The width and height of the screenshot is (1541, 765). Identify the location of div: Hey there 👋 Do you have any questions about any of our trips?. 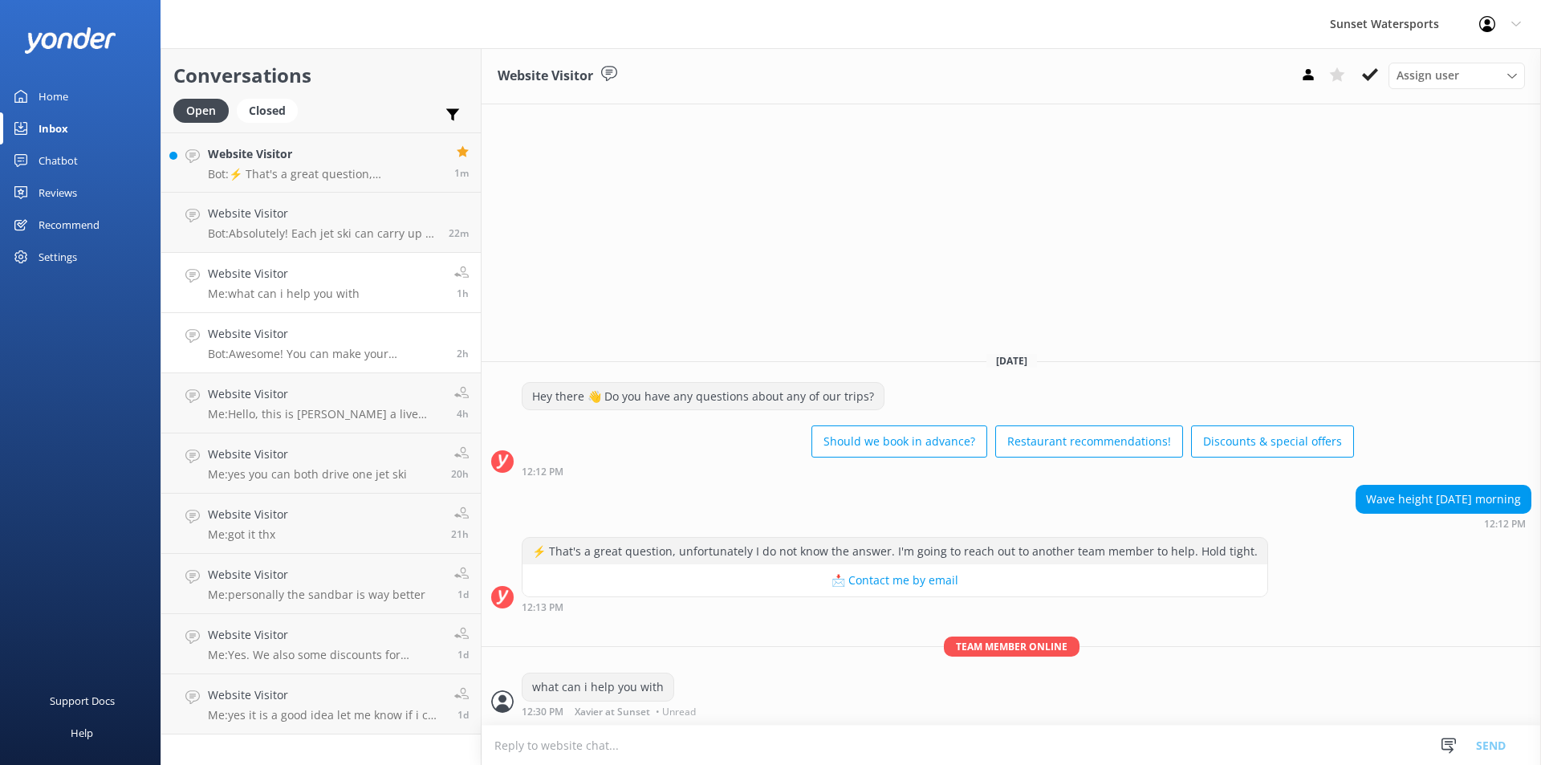
(703, 396).